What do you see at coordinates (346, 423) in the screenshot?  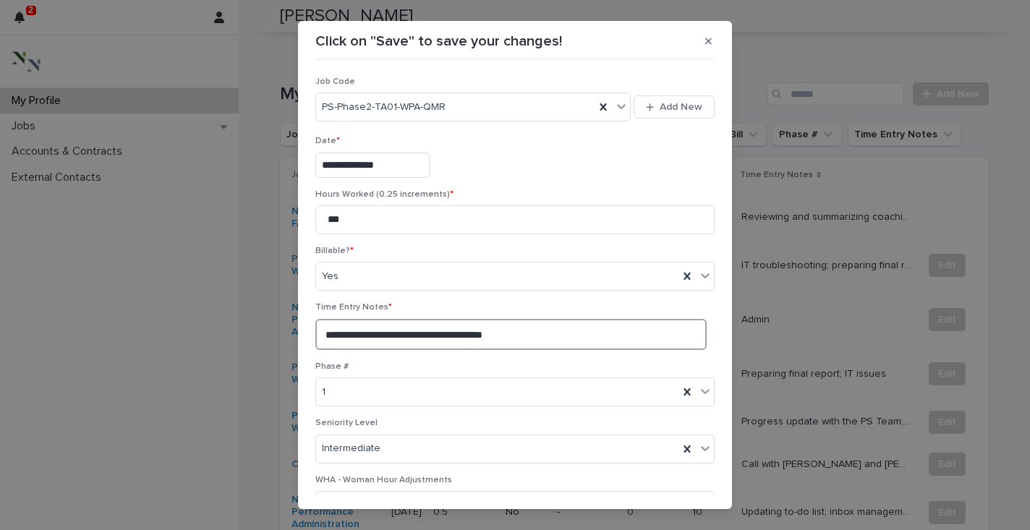 I see `span: Seniority Level` at bounding box center [346, 423].